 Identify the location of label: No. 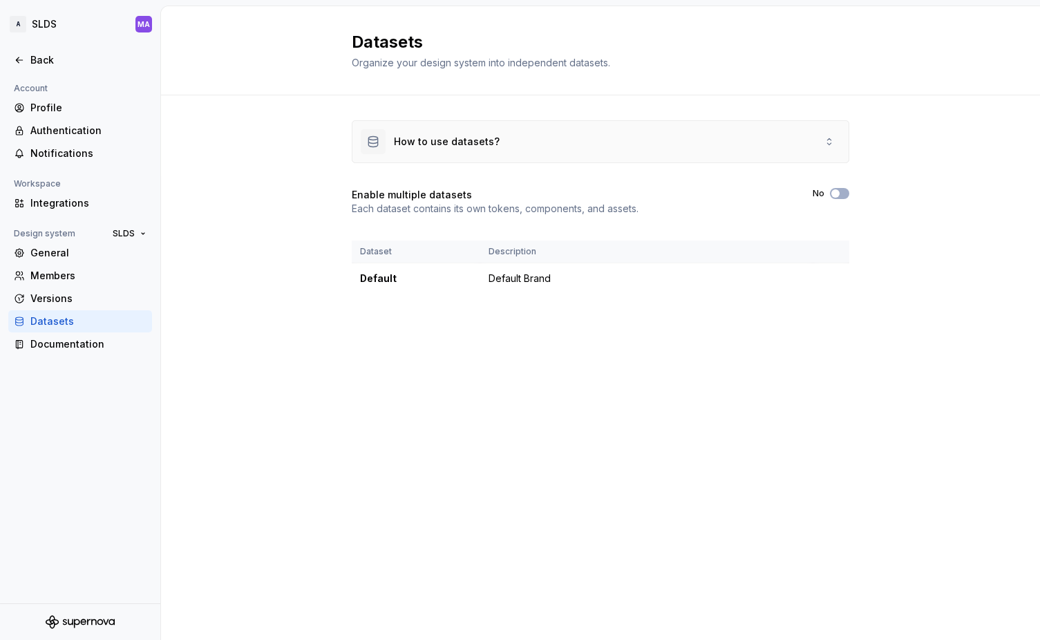
(818, 193).